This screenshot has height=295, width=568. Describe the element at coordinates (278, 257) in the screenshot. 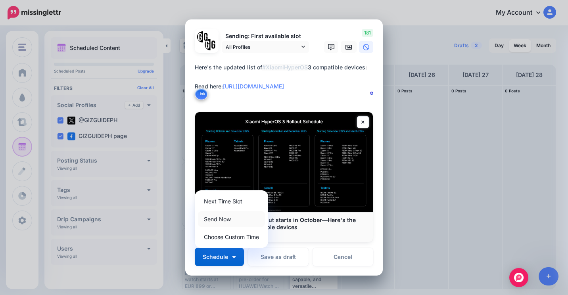

I see `button: Save as draft` at that location.